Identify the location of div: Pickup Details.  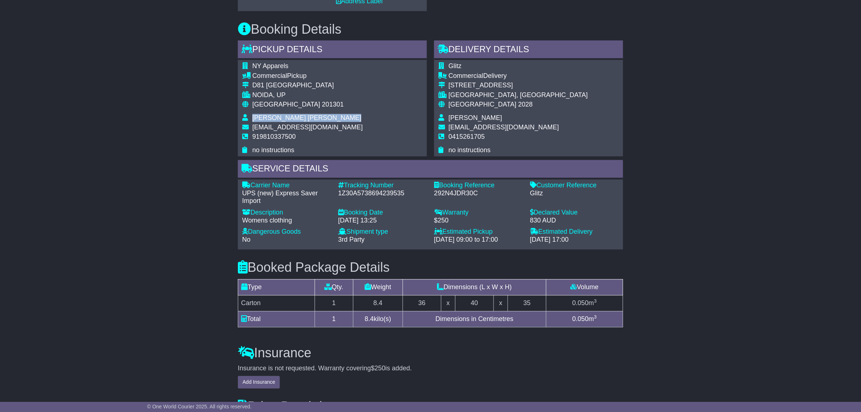
(332, 50).